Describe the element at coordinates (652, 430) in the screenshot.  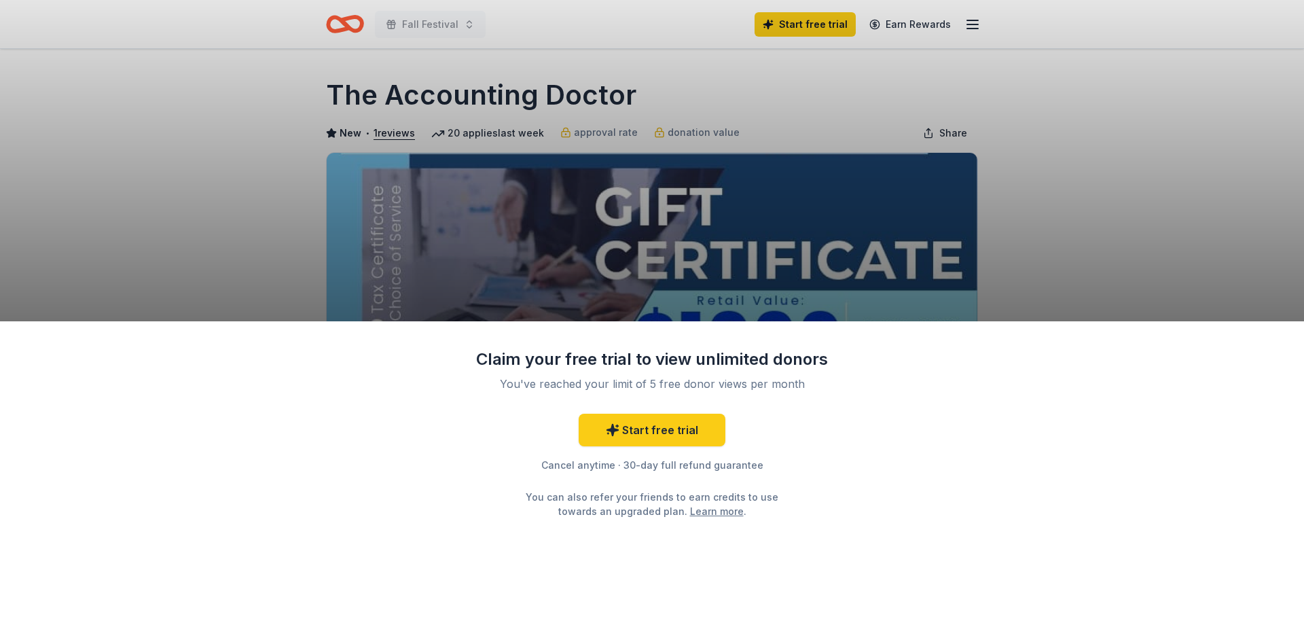
I see `a: Start free trial` at that location.